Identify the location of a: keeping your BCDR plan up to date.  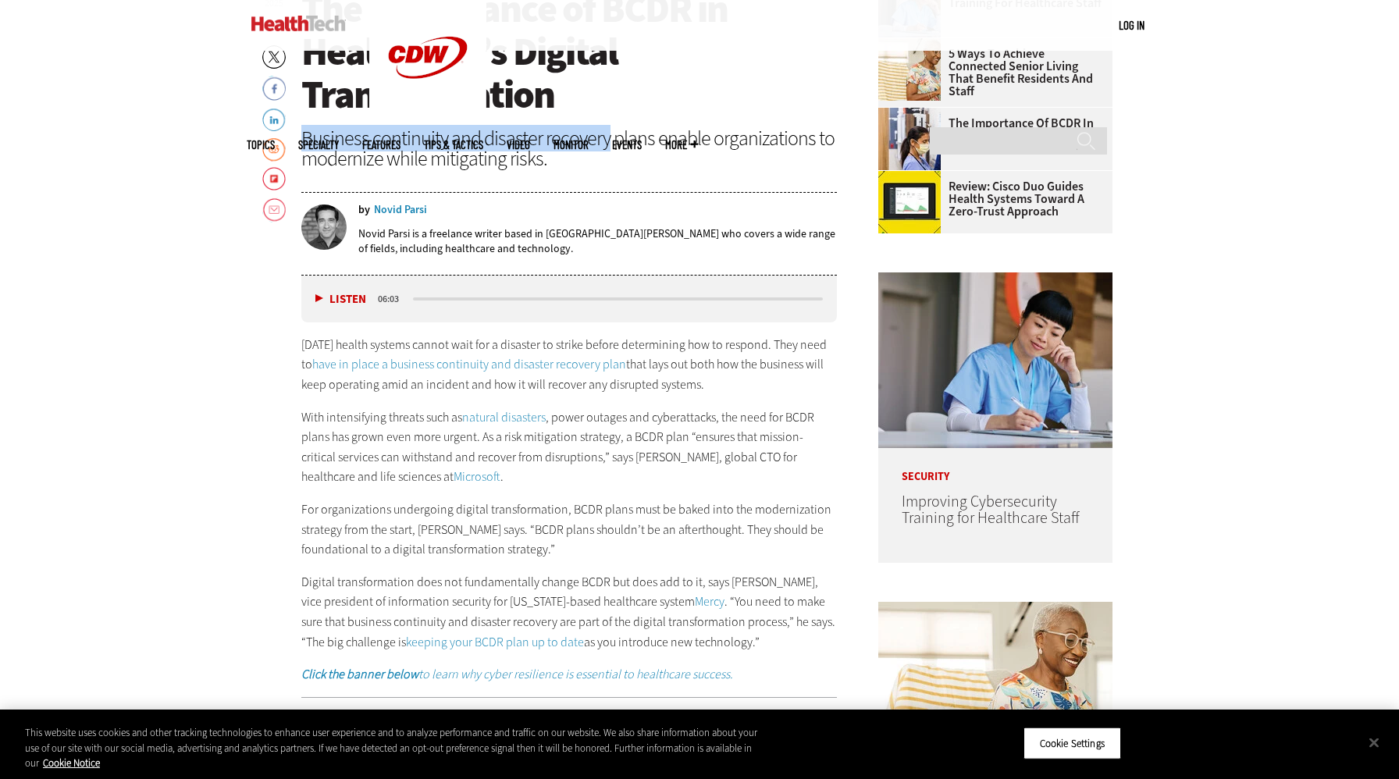
(495, 642).